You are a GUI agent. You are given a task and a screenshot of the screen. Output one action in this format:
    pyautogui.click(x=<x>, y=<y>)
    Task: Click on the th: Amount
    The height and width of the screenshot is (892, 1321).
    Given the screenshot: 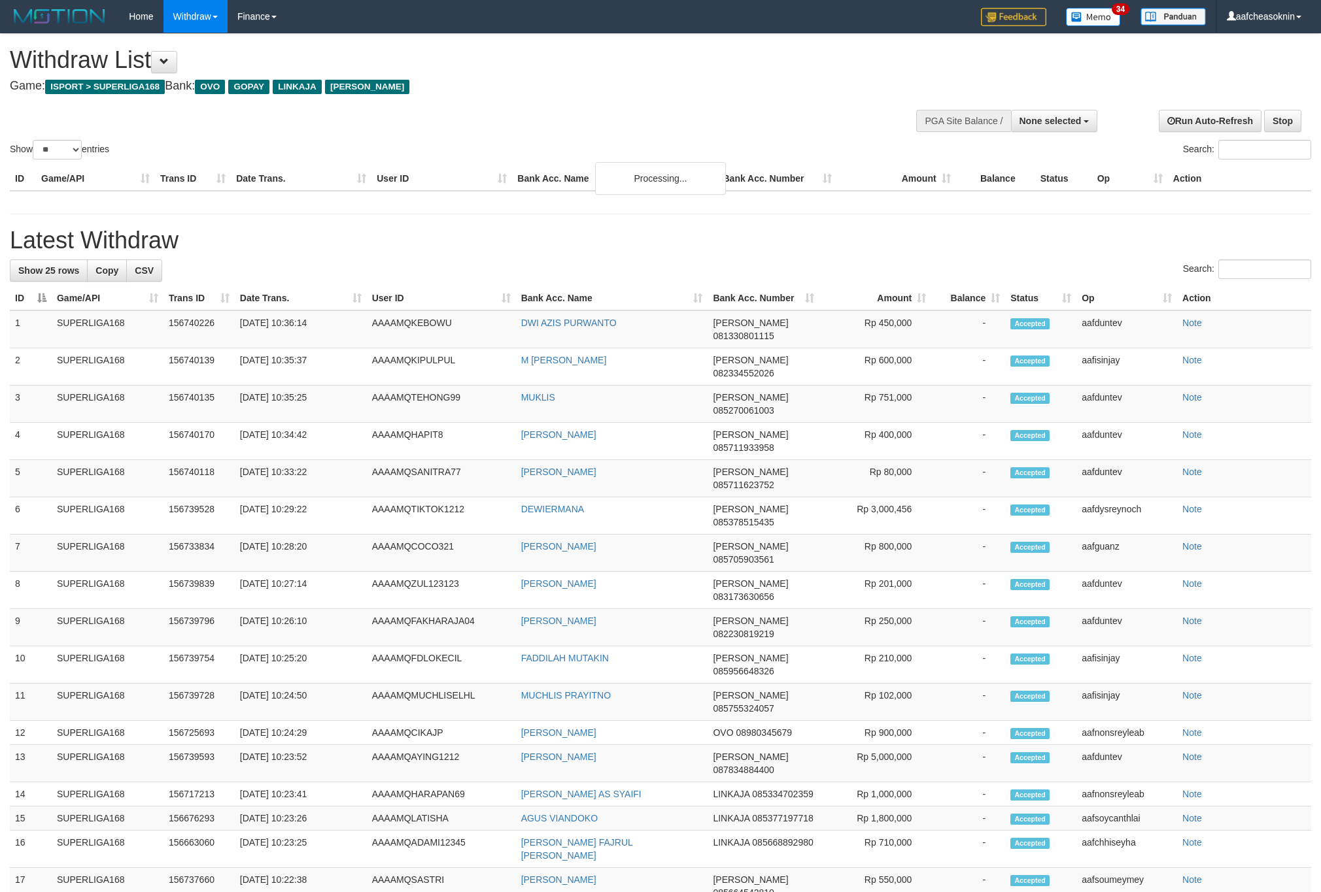 What is the action you would take?
    pyautogui.click(x=896, y=178)
    